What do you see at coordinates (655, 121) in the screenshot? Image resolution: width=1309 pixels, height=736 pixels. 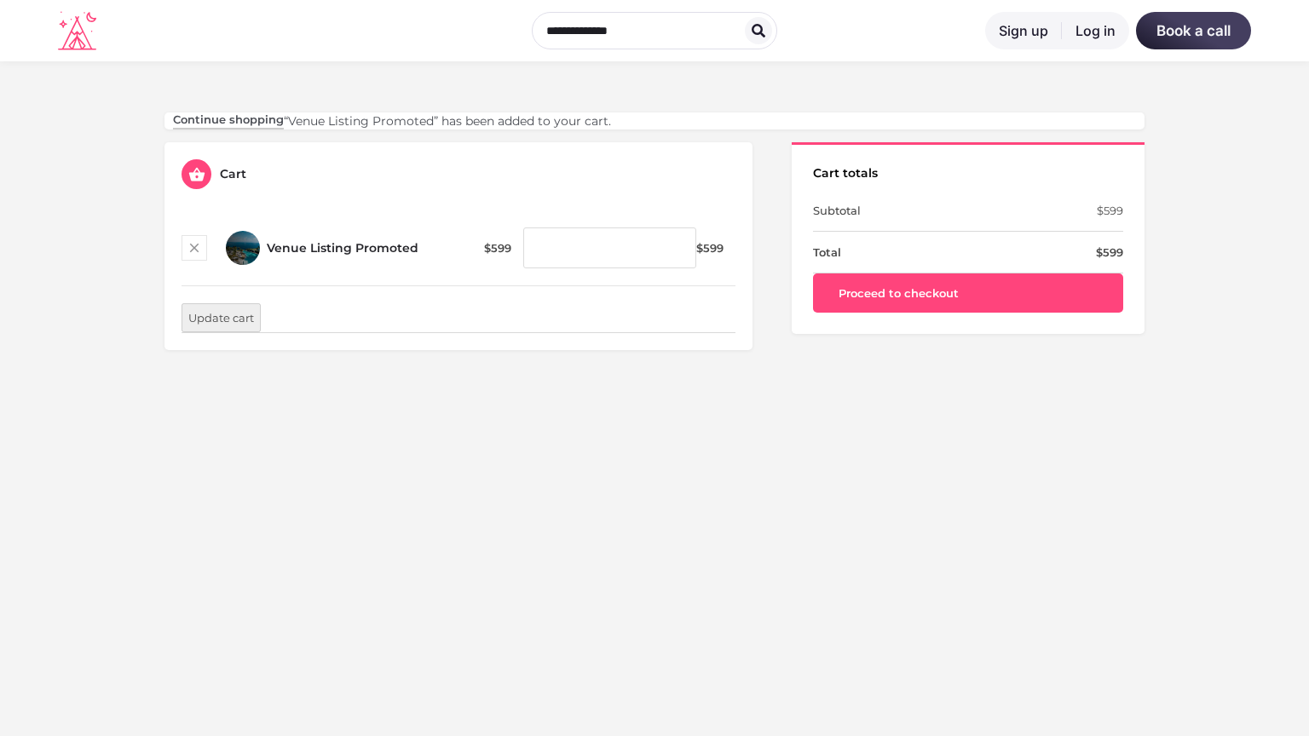 I see `div: “Venue Listing Promoted” has been added to your cart.` at bounding box center [655, 121].